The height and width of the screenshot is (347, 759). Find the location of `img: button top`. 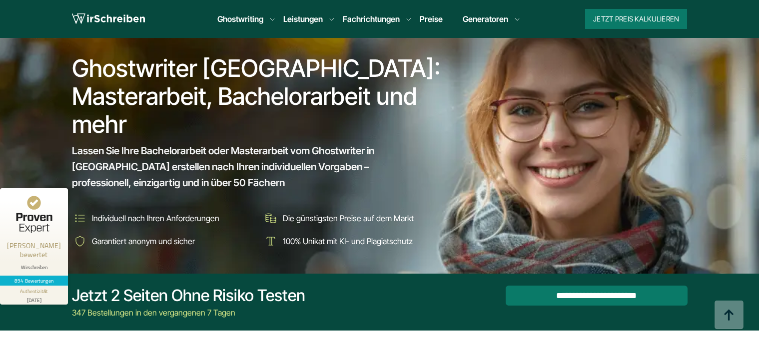

img: button top is located at coordinates (729, 316).